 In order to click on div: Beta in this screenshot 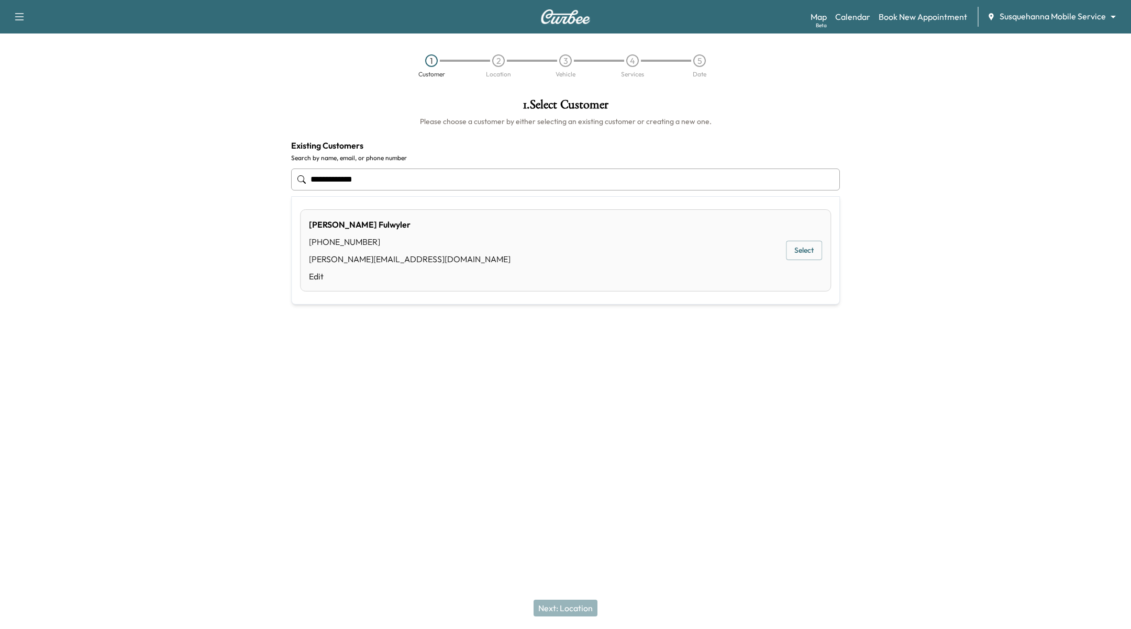, I will do `click(821, 25)`.